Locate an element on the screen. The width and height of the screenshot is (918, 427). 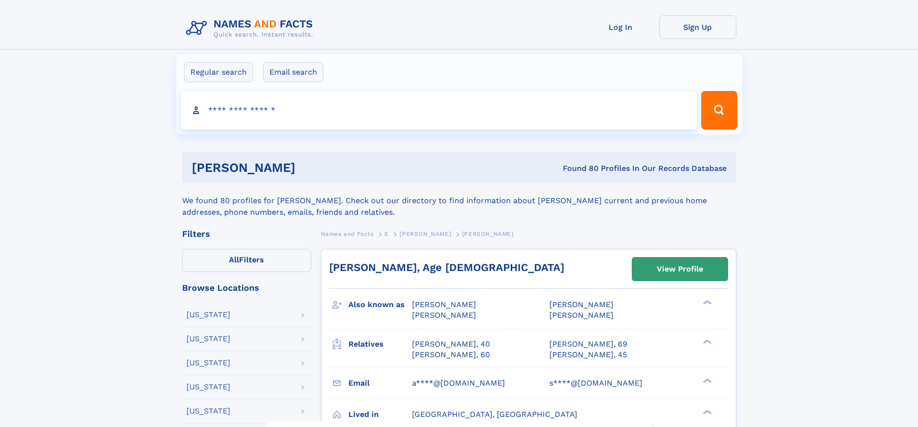
label: Filters is located at coordinates (247, 261).